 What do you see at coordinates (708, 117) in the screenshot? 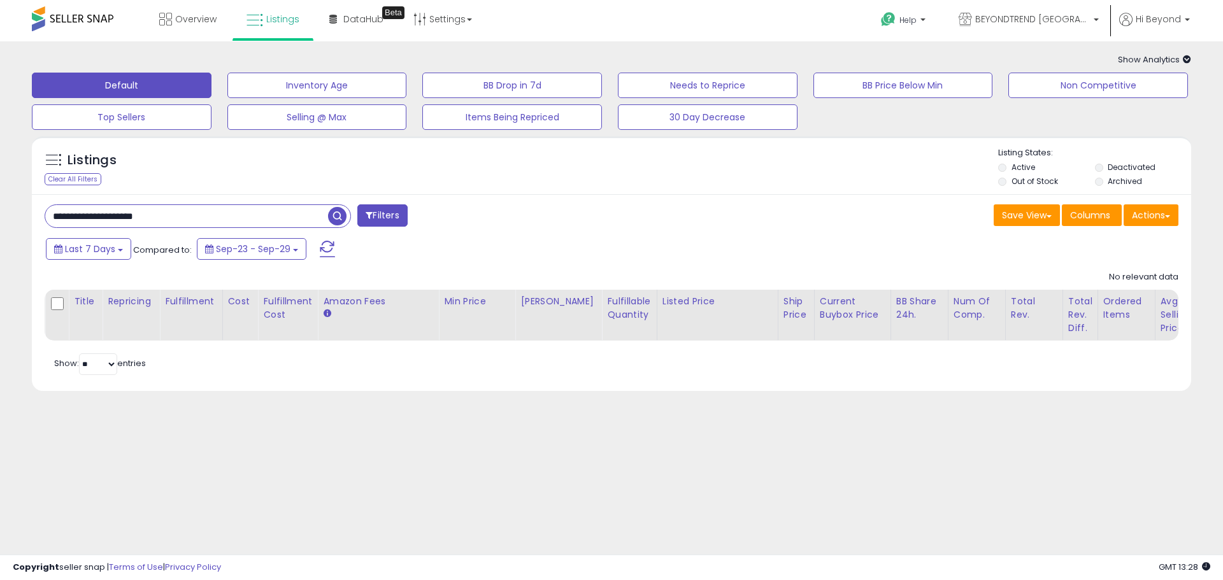
I see `button: 30 Day Decrease` at bounding box center [708, 117].